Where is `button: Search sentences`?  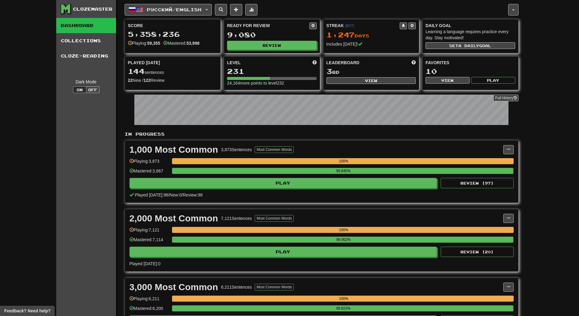 button: Search sentences is located at coordinates (221, 10).